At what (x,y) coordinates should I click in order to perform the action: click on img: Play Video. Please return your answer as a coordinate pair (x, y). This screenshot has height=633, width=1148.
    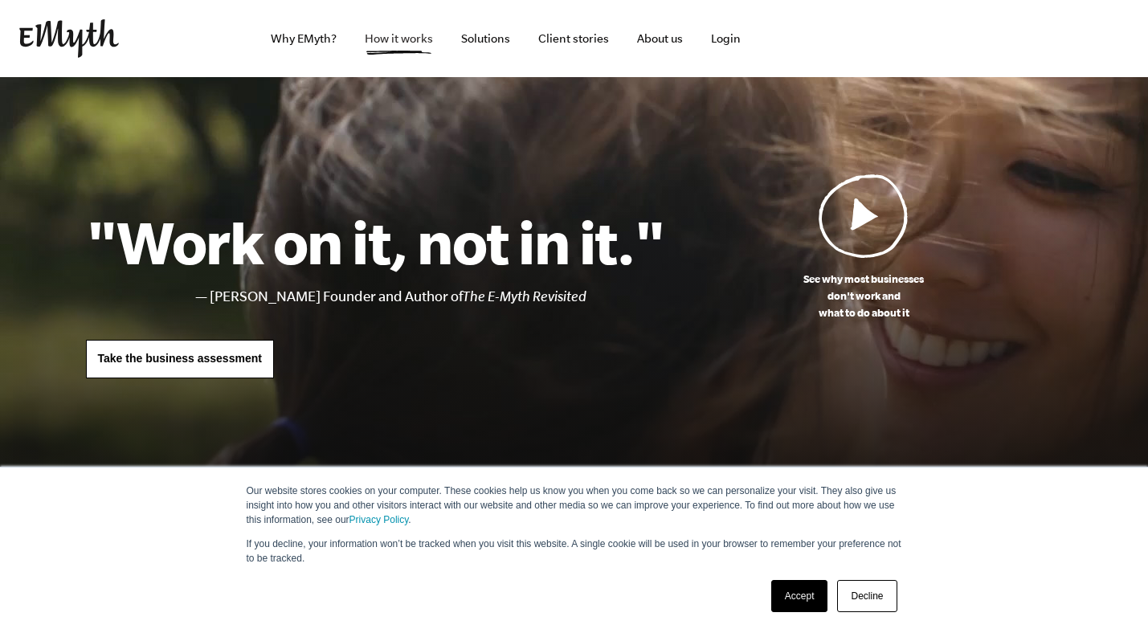
    Looking at the image, I should click on (864, 215).